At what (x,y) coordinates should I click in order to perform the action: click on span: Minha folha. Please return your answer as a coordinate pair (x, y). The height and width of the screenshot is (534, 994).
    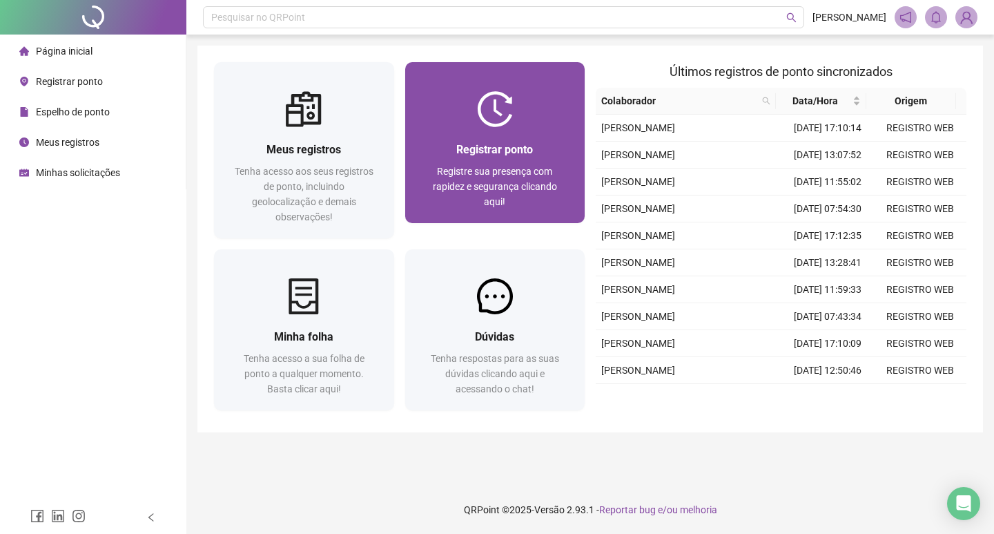
    Looking at the image, I should click on (304, 336).